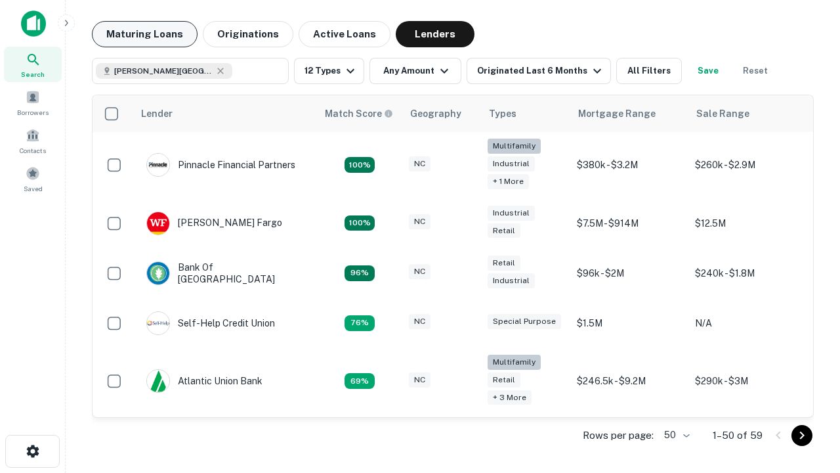 This screenshot has height=473, width=840. I want to click on div: Geography, so click(436, 114).